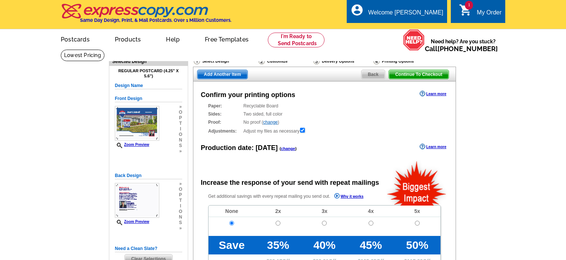 The width and height of the screenshot is (566, 260). What do you see at coordinates (285, 62) in the screenshot?
I see `div: Customize` at bounding box center [285, 62].